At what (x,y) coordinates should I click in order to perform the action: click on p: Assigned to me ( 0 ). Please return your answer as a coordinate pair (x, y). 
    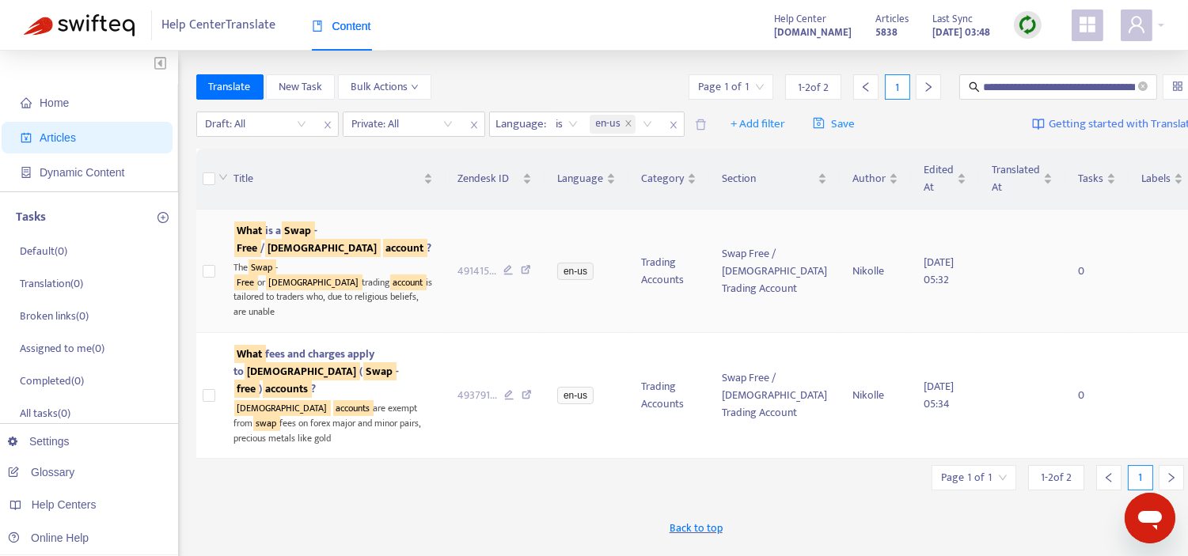
    Looking at the image, I should click on (62, 348).